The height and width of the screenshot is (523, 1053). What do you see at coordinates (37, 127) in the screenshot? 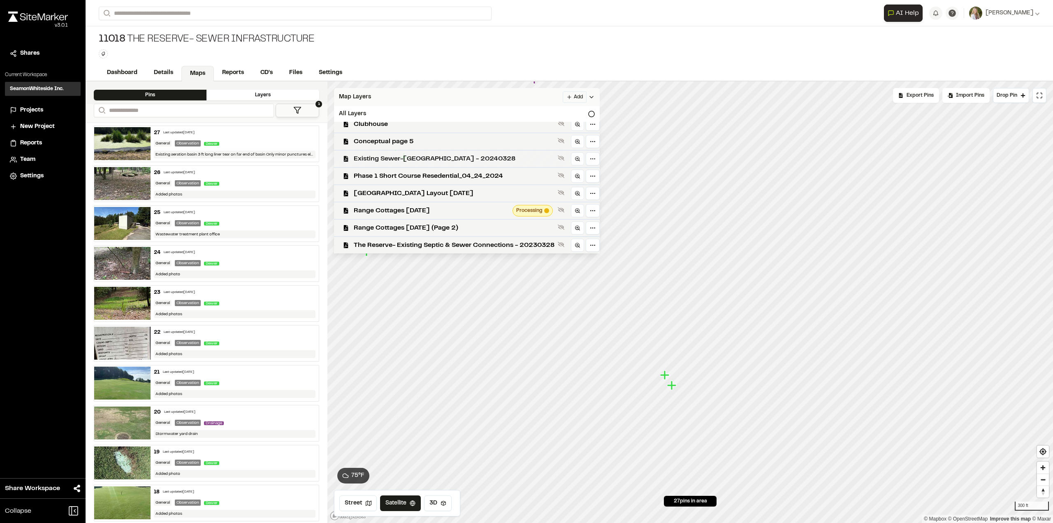
I see `span: New Project` at bounding box center [37, 127].